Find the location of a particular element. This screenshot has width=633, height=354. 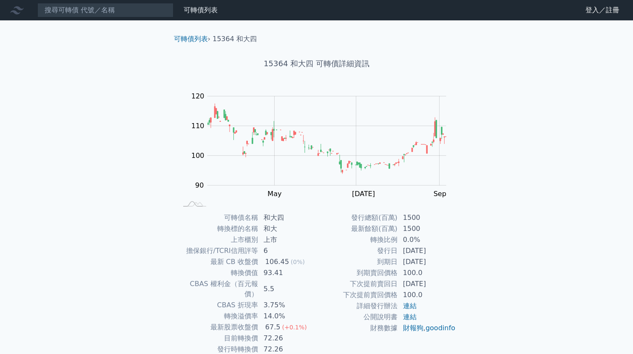

a: goodinfo is located at coordinates (440, 328).